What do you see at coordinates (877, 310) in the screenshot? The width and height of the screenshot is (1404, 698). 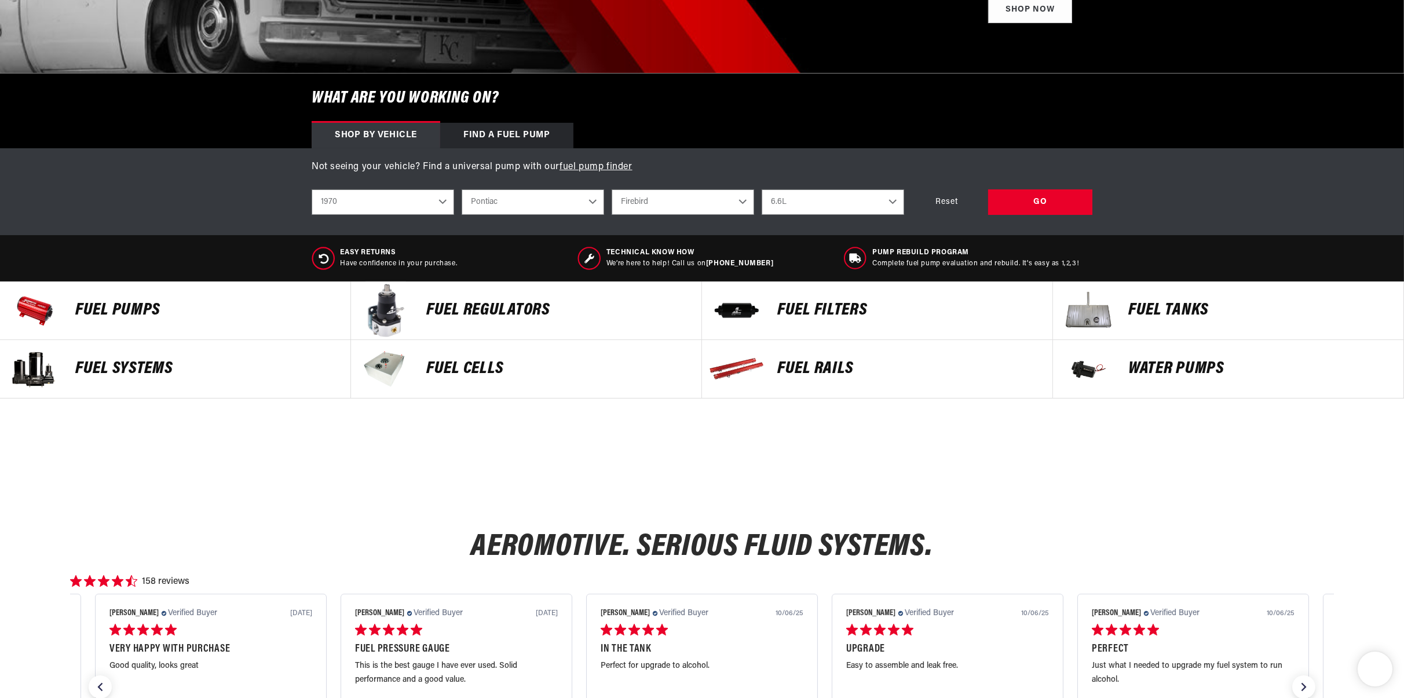 I see `a: FUEL FILTERS FUEL FILTERS` at bounding box center [877, 310].